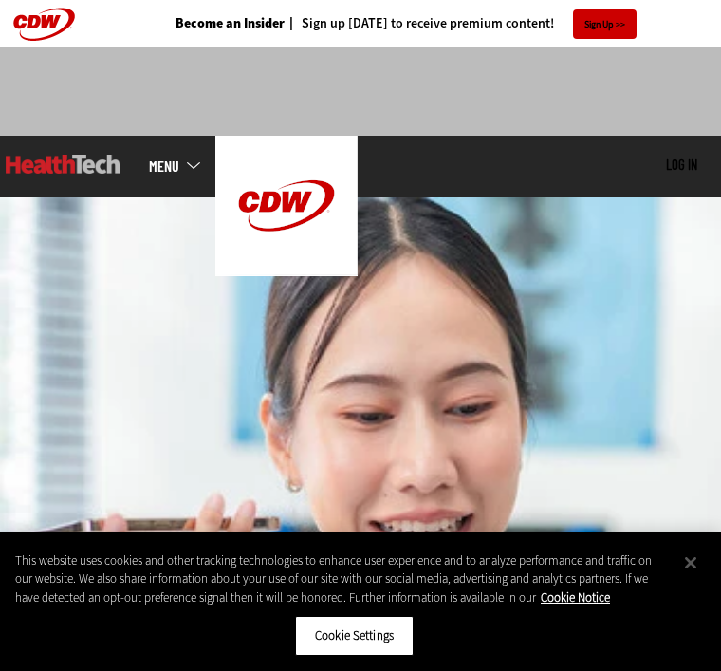  I want to click on div: User menu, so click(681, 165).